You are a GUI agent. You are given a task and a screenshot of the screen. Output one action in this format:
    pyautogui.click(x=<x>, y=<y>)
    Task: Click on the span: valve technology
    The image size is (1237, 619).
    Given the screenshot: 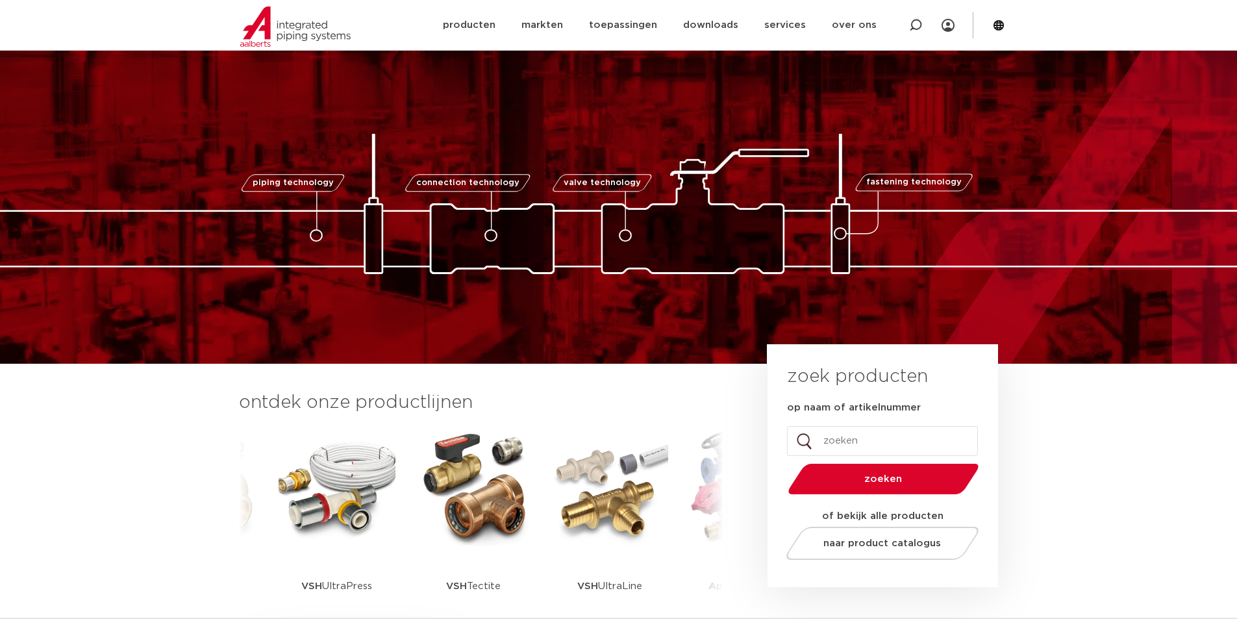 What is the action you would take?
    pyautogui.click(x=602, y=182)
    